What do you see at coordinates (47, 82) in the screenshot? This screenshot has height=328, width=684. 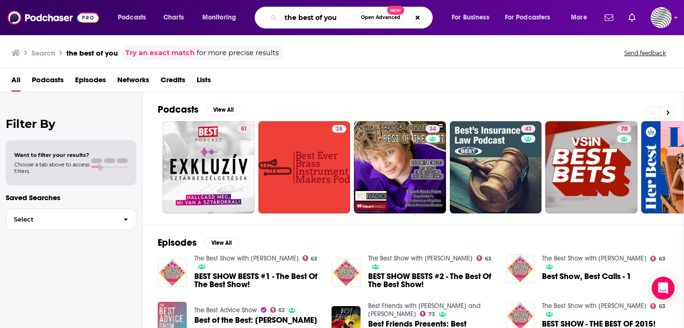 I see `a: Podcasts` at bounding box center [47, 82].